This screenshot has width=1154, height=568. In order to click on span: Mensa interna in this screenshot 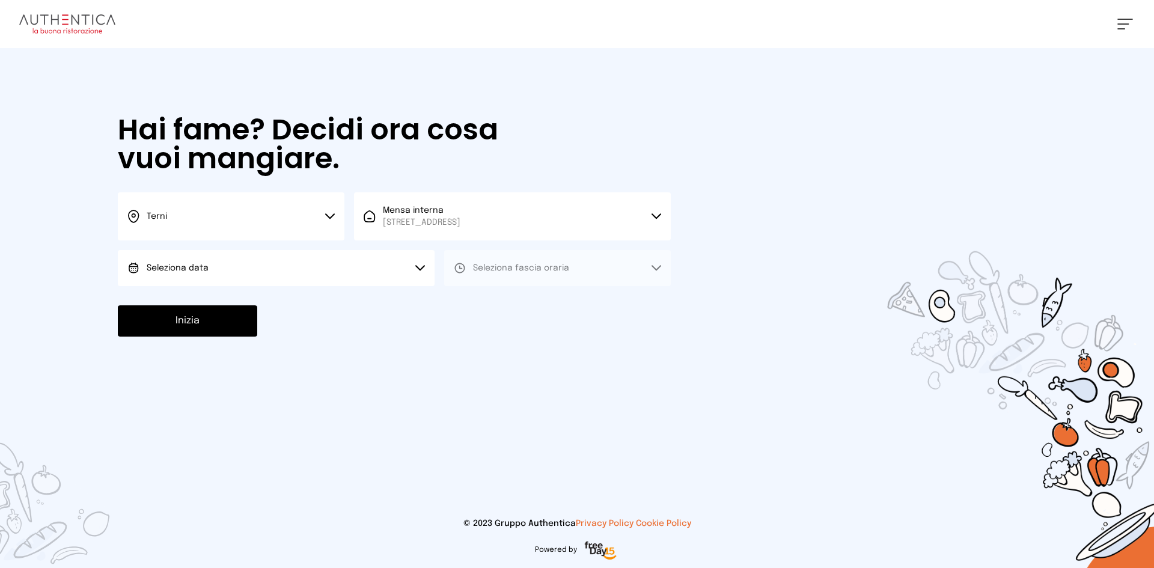, I will do `click(421, 216)`.